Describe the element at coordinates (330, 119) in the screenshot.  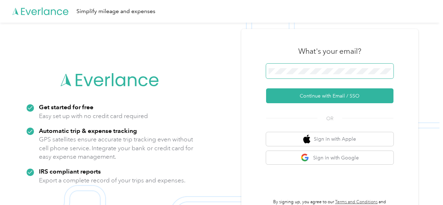
I see `span: OR` at that location.